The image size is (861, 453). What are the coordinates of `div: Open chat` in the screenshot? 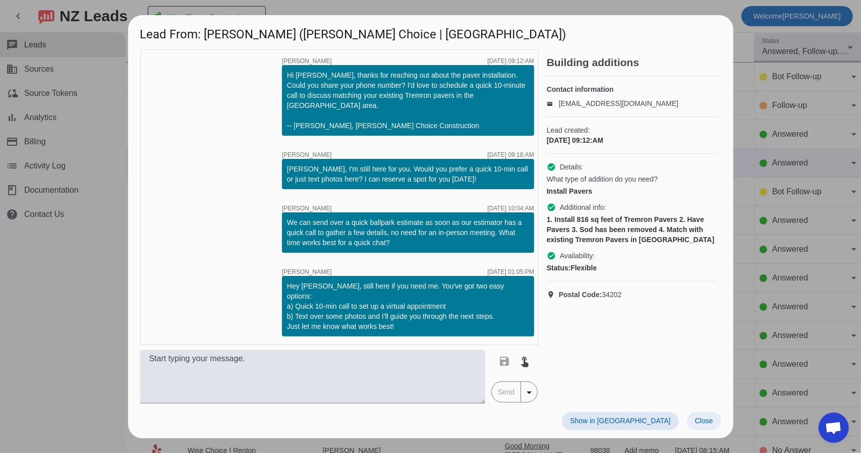 It's located at (834, 428).